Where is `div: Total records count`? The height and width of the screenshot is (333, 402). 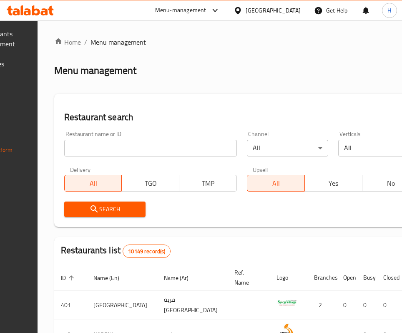 div: Total records count is located at coordinates (146, 251).